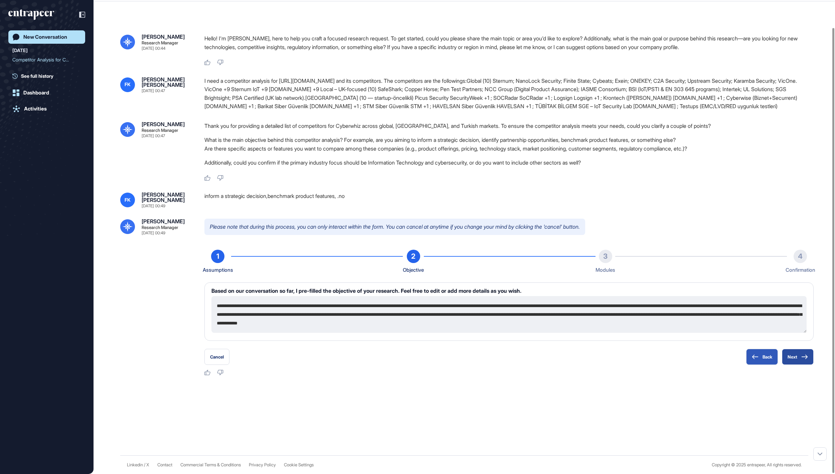  What do you see at coordinates (605, 270) in the screenshot?
I see `div: Modules` at bounding box center [605, 270].